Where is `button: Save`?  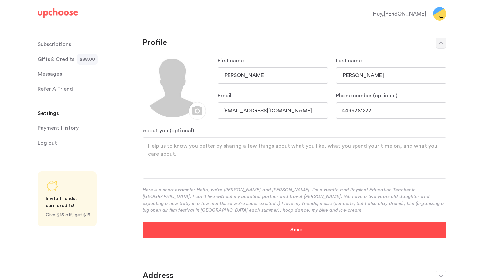 button: Save is located at coordinates (297, 229).